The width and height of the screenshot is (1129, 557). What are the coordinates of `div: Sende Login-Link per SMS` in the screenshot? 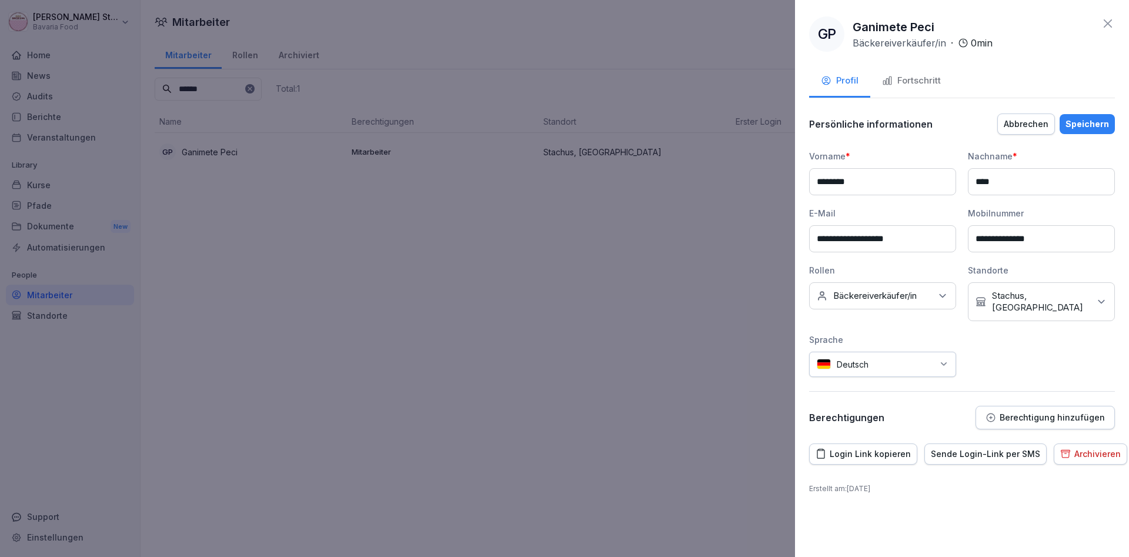 It's located at (986, 454).